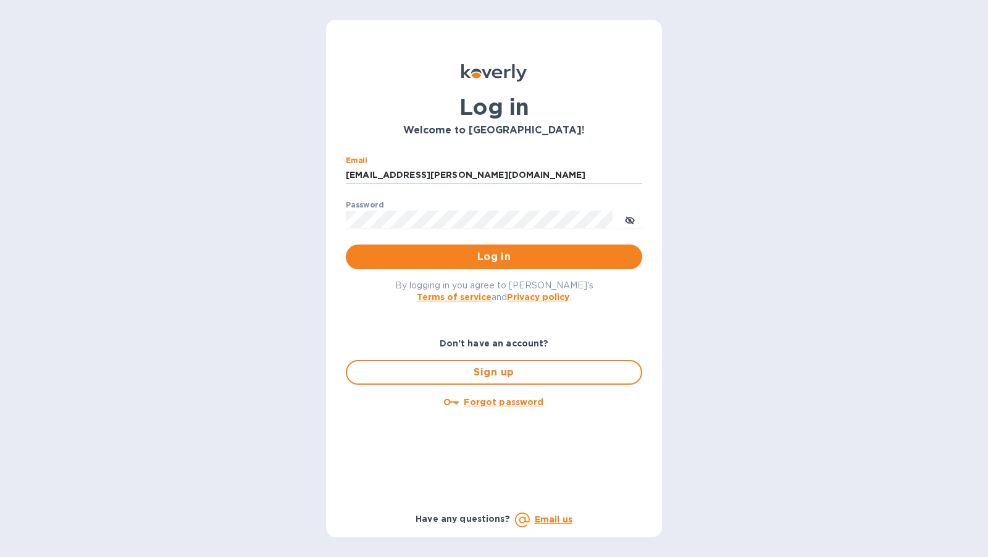  I want to click on input: Enter email address, so click(494, 175).